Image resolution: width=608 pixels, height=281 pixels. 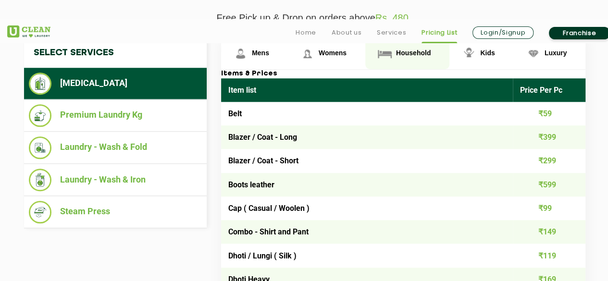 What do you see at coordinates (367, 255) in the screenshot?
I see `td: Dhoti / Lungi ( Silk )` at bounding box center [367, 255].